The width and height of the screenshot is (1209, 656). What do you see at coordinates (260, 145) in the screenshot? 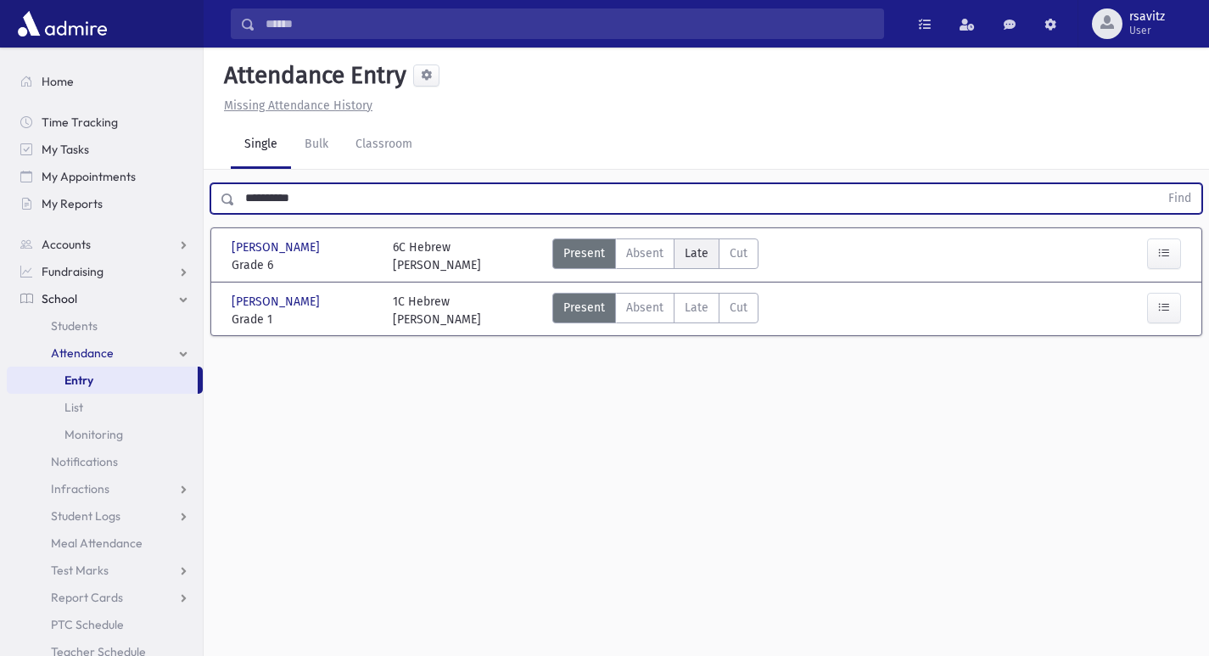
I see `a: Single` at bounding box center [260, 145].